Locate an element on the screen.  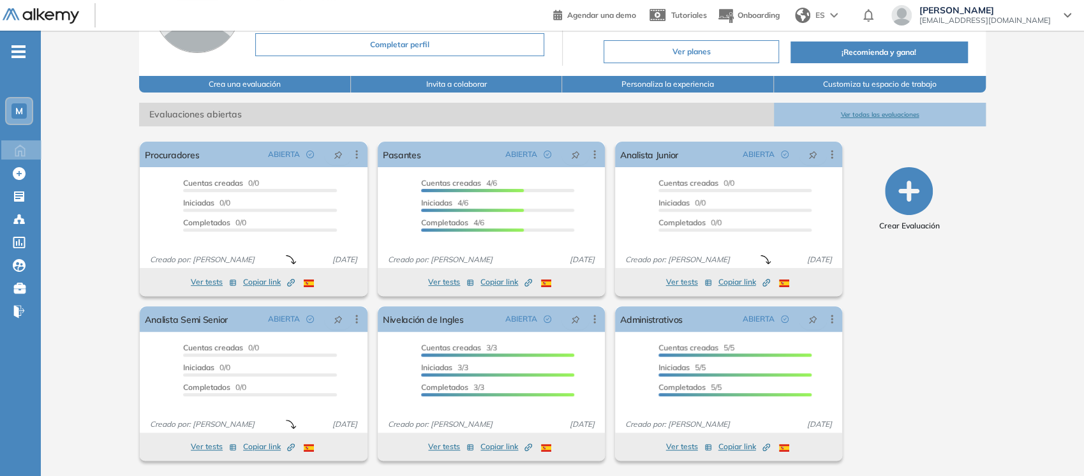
span: Evaluaciones abiertas is located at coordinates (456, 114).